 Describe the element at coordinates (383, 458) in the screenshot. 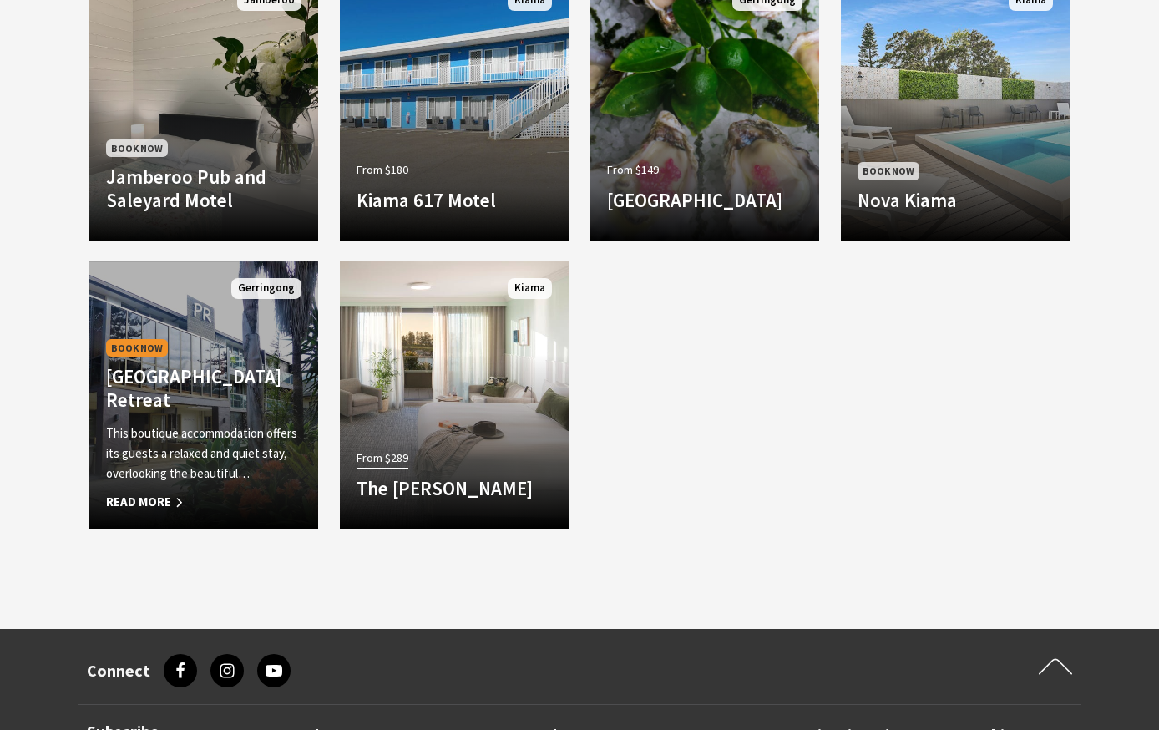

I see `span: From $289` at that location.